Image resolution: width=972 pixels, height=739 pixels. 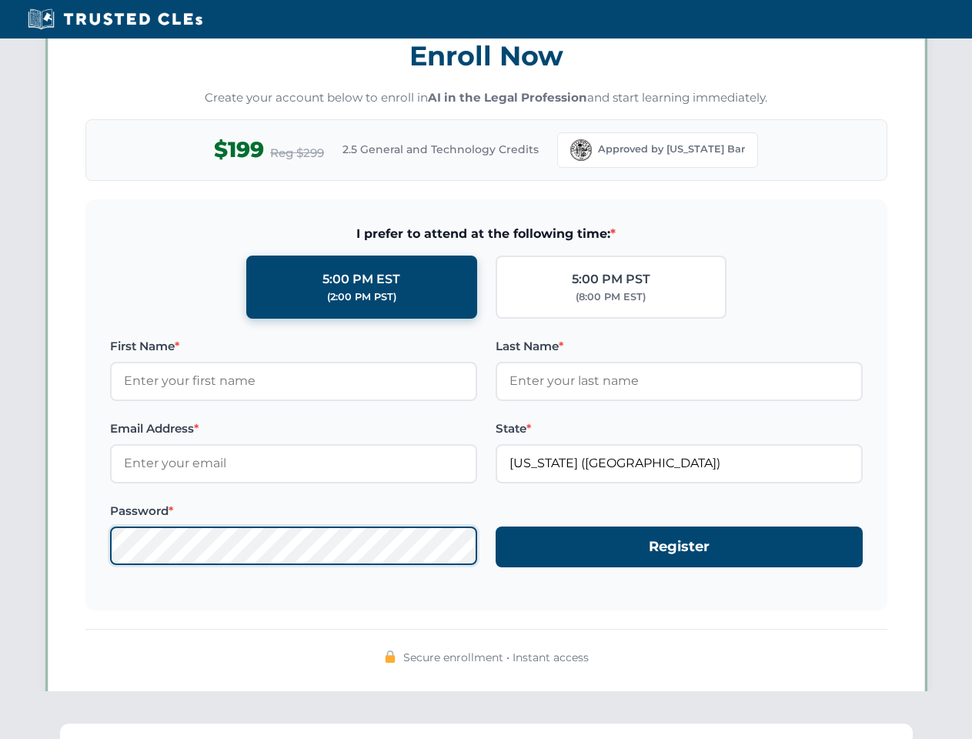 I want to click on input: Florida (FL), so click(x=679, y=463).